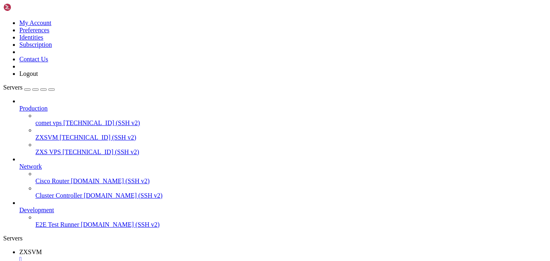 The width and height of the screenshot is (550, 261). What do you see at coordinates (224, 58) in the screenshot?
I see `x-row: permitted by applicable law.` at bounding box center [224, 58].